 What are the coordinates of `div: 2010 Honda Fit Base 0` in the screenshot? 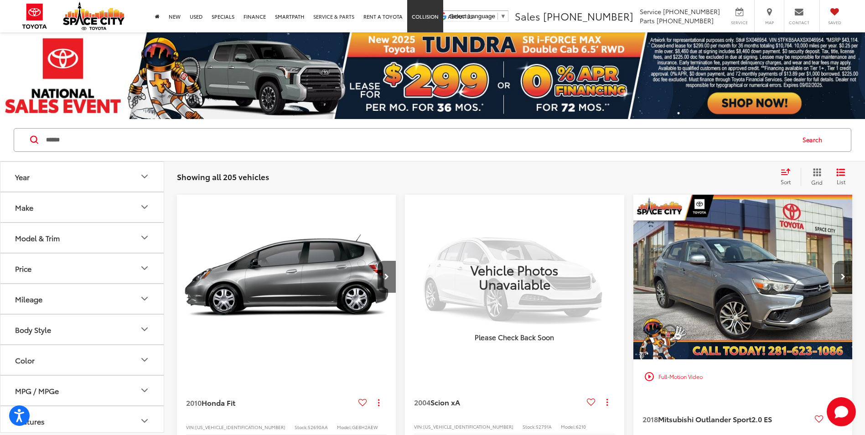 It's located at (286, 277).